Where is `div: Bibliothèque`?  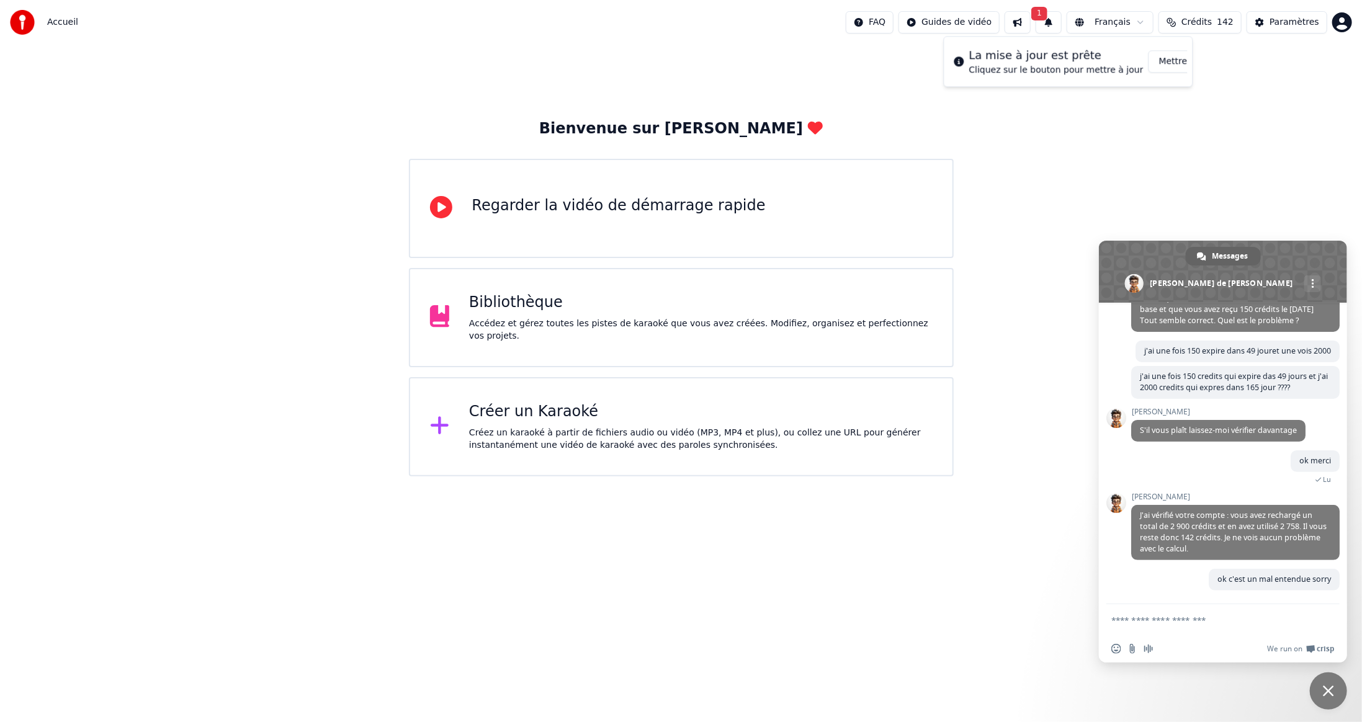 div: Bibliothèque is located at coordinates (701, 303).